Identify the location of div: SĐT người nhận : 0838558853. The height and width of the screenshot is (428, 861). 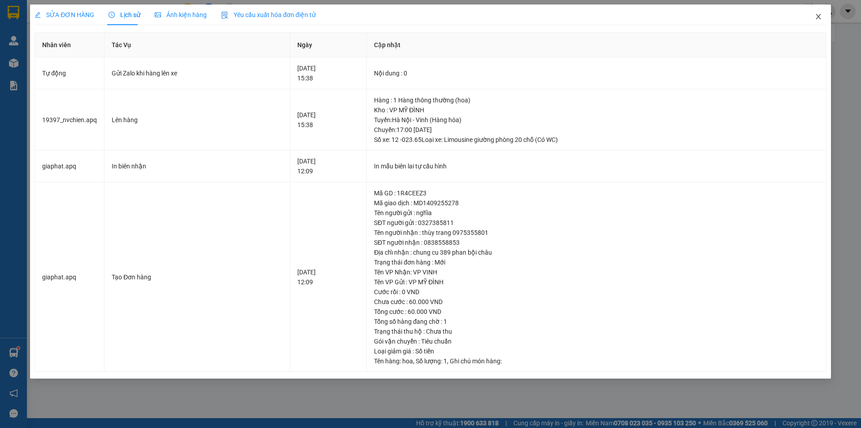
(597, 242).